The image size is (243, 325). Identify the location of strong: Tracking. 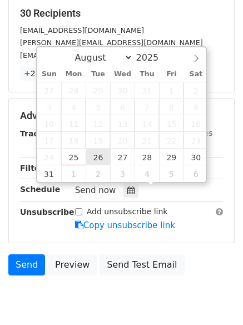
(38, 133).